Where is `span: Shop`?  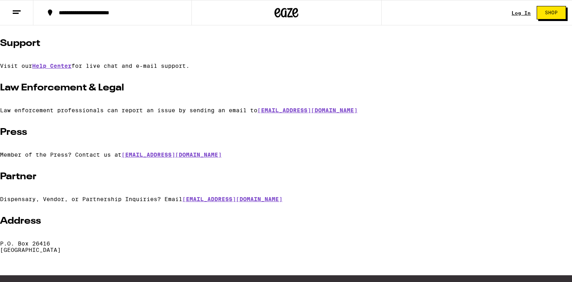
span: Shop is located at coordinates (551, 13).